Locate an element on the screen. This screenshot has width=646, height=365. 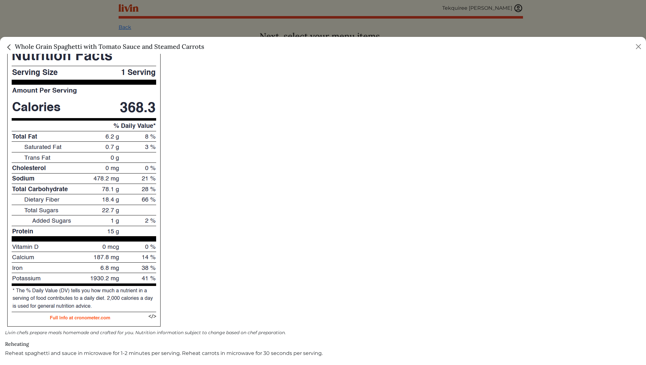
button: Close is located at coordinates (638, 47).